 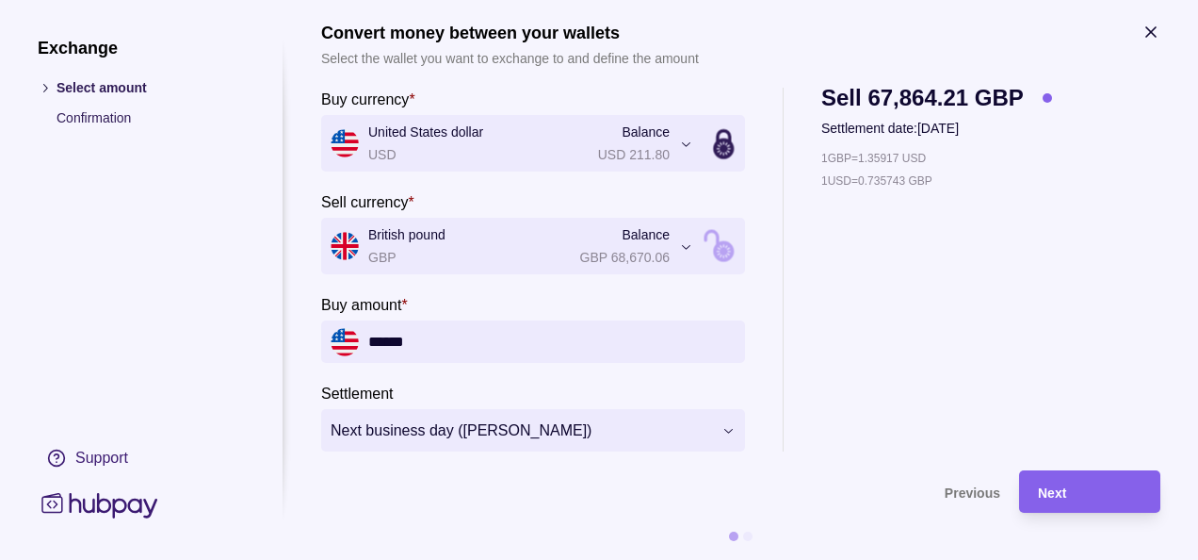 What do you see at coordinates (367, 202) in the screenshot?
I see `label: Sell currency` at bounding box center [367, 202].